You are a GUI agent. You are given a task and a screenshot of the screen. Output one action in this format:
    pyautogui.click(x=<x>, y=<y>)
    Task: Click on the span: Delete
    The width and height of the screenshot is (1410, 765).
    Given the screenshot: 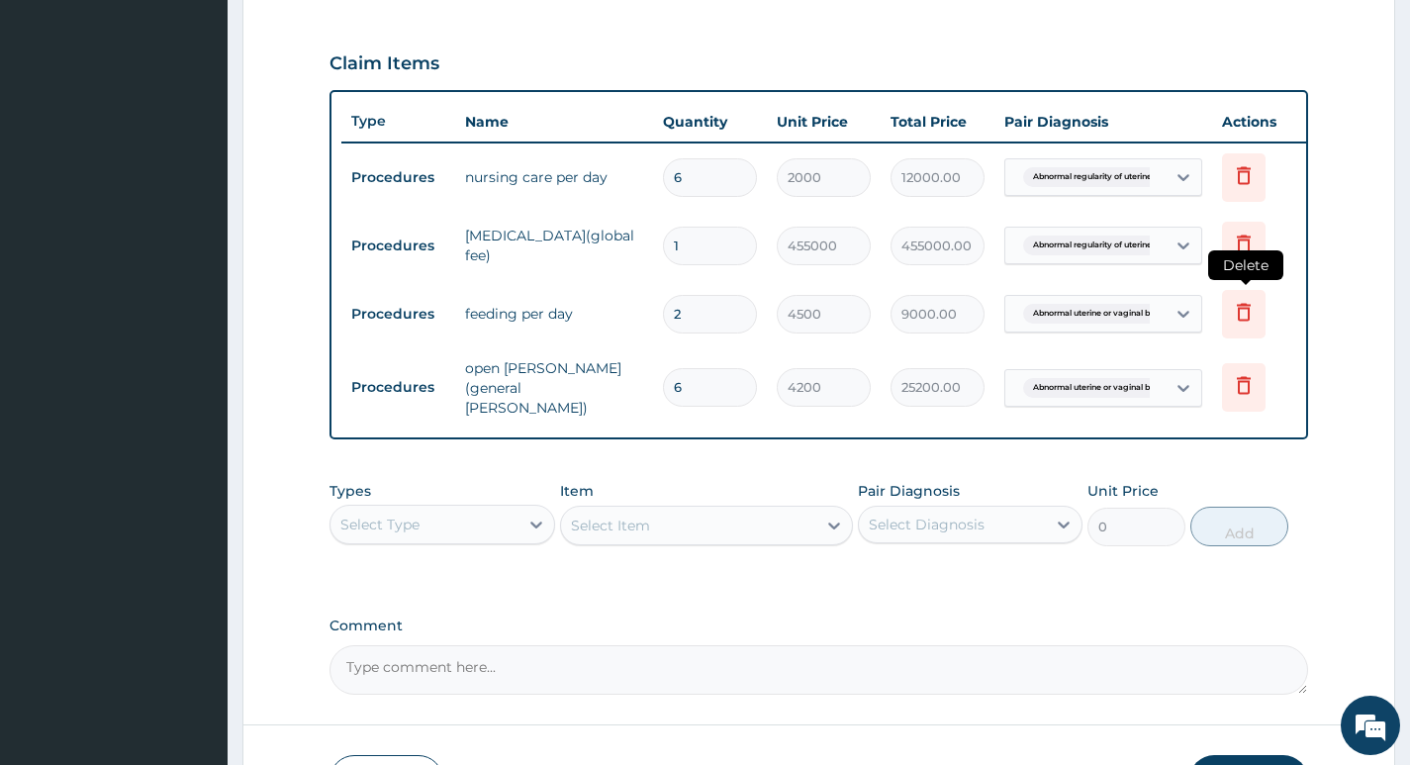 What is the action you would take?
    pyautogui.click(x=1245, y=265)
    